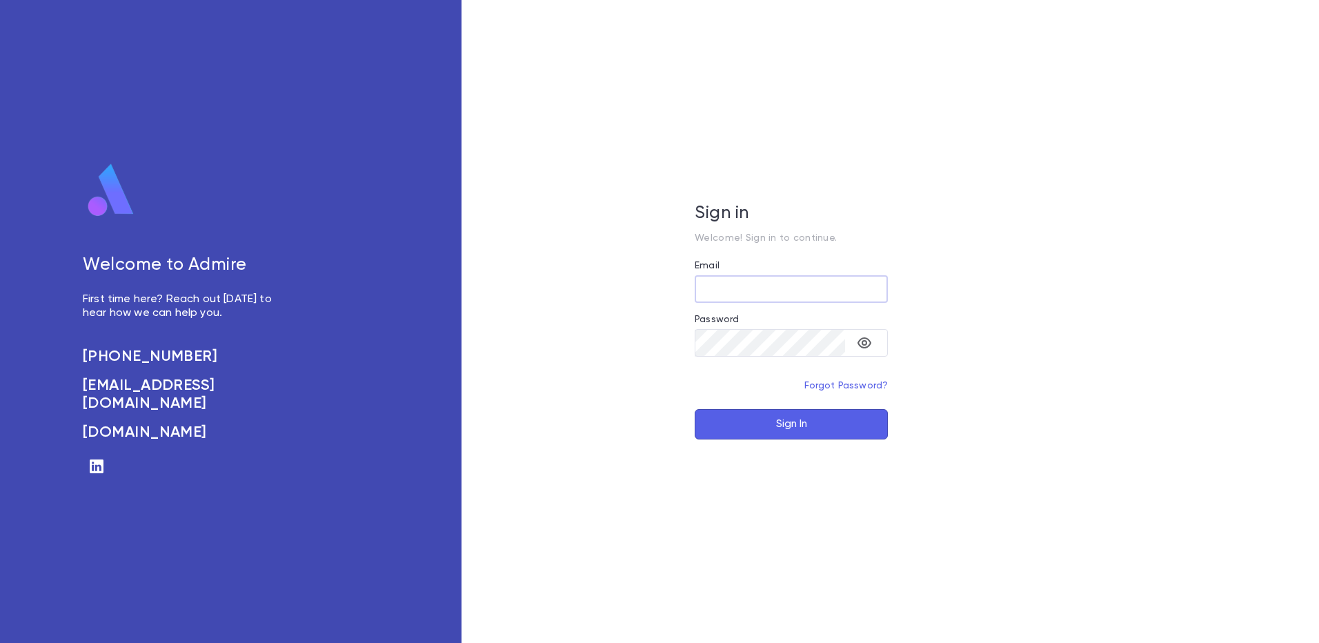  What do you see at coordinates (185, 266) in the screenshot?
I see `h5: Welcome to Admire` at bounding box center [185, 266].